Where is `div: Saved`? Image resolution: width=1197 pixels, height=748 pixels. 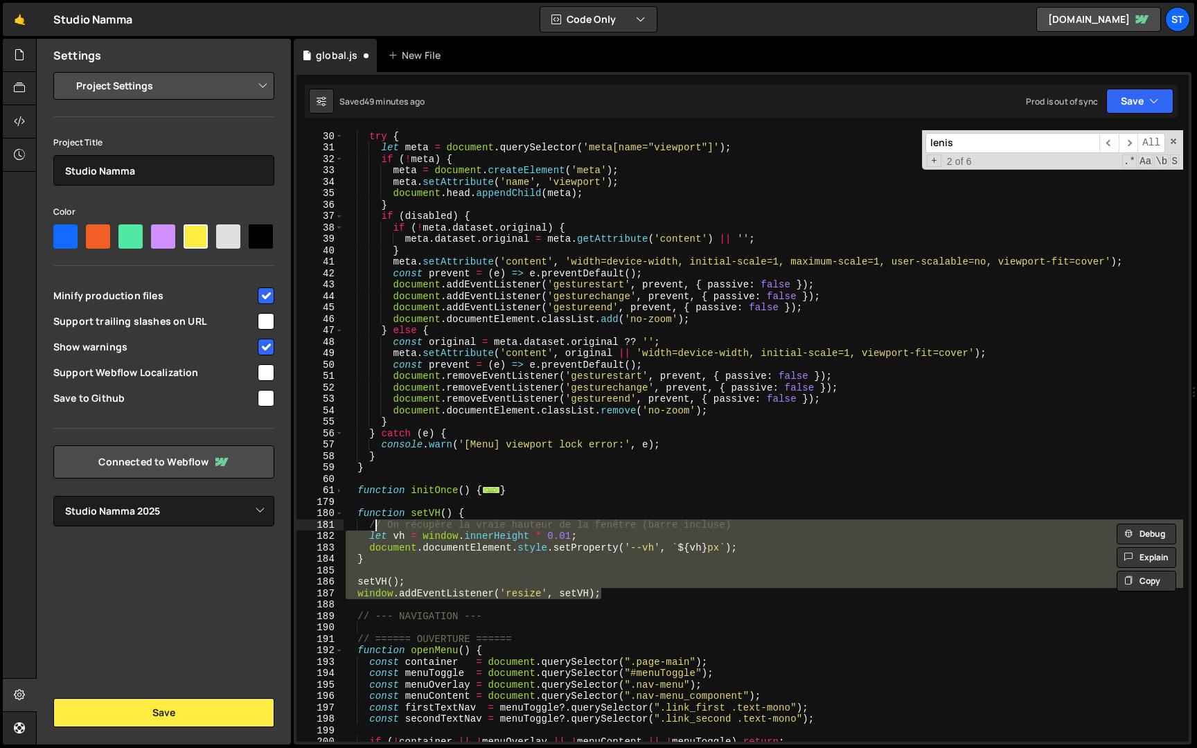
div: Saved is located at coordinates (382, 101).